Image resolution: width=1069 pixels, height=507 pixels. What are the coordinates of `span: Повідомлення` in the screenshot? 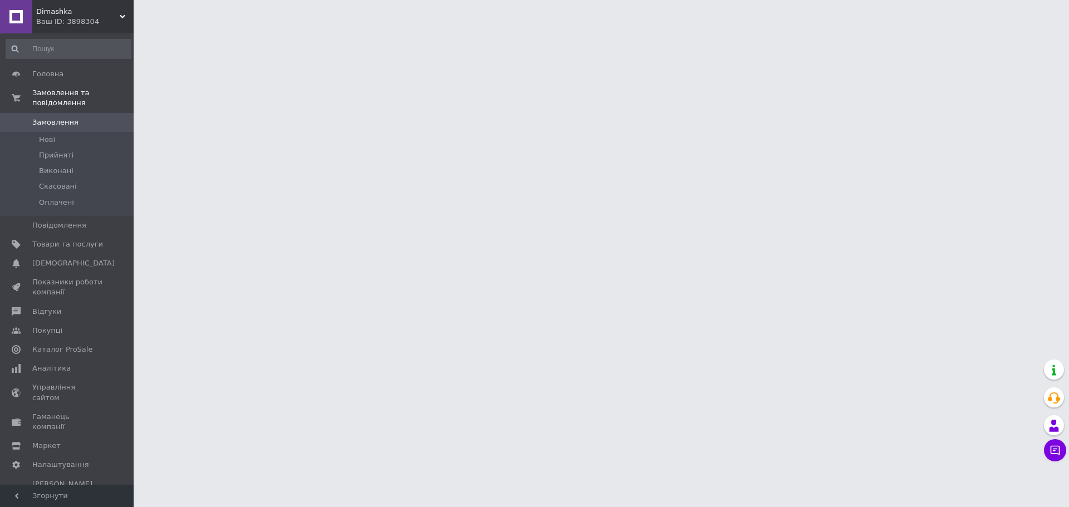 It's located at (59, 225).